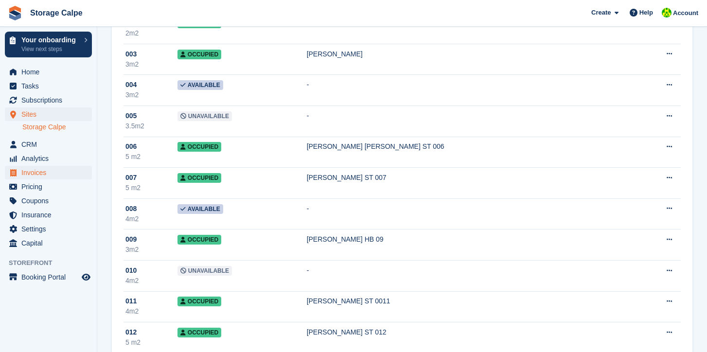 This screenshot has height=352, width=707. Describe the element at coordinates (51, 114) in the screenshot. I see `span: Sites` at that location.